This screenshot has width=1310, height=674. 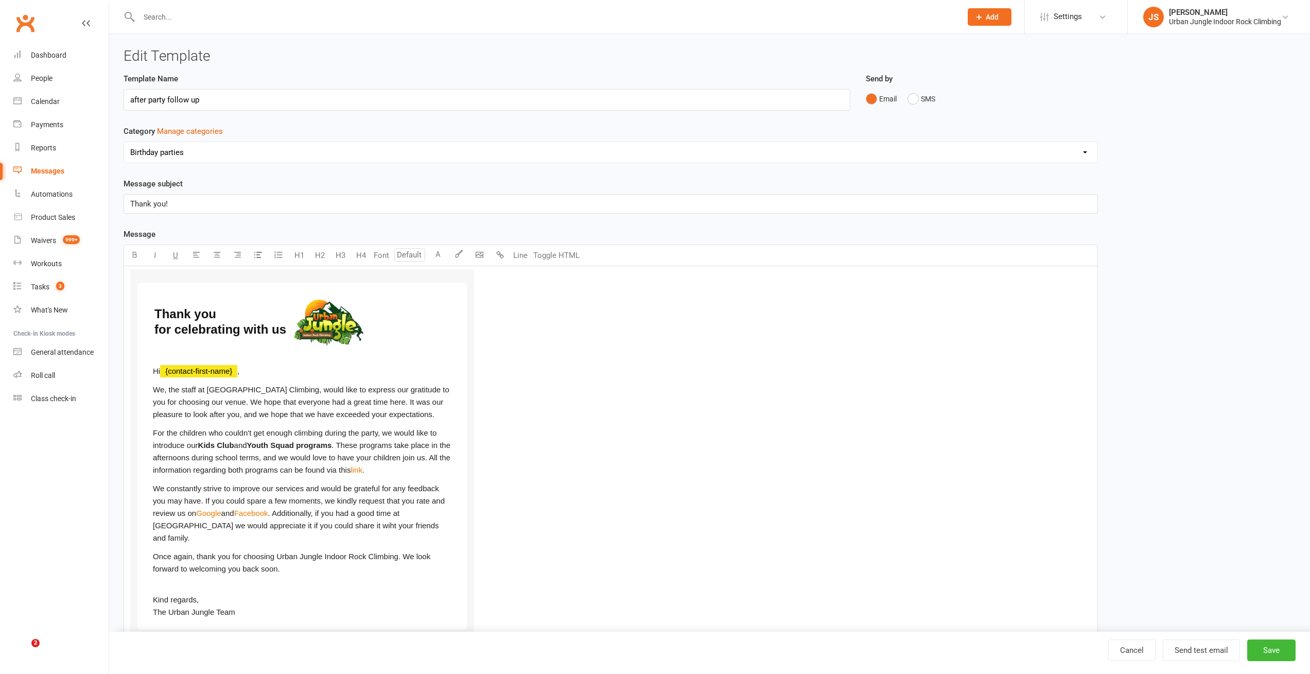 I want to click on button: Email, so click(x=881, y=99).